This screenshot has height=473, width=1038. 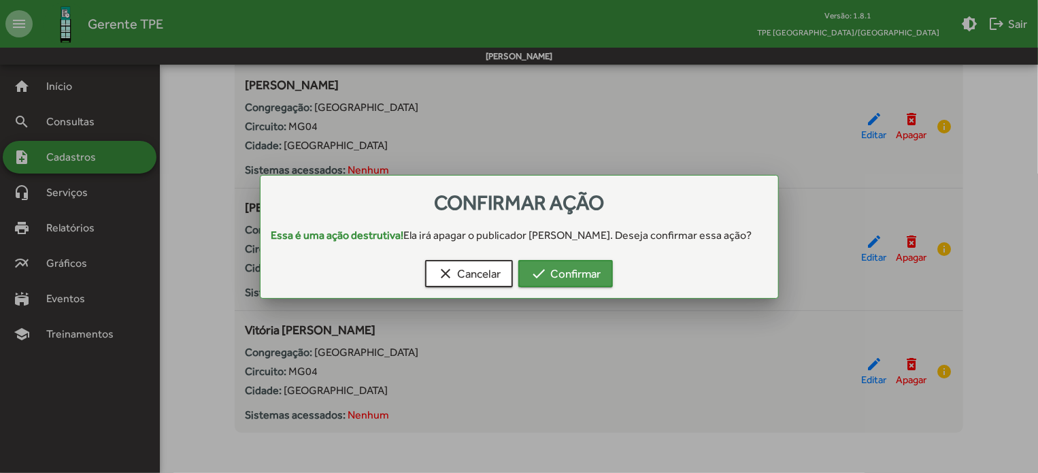 What do you see at coordinates (539, 273) in the screenshot?
I see `mat-icon: check` at bounding box center [539, 273].